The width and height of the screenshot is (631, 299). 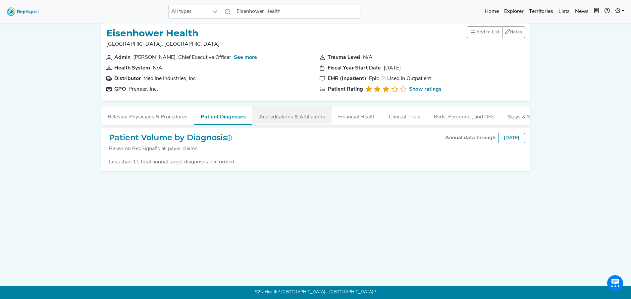 What do you see at coordinates (132, 68) in the screenshot?
I see `div: Health System` at bounding box center [132, 68].